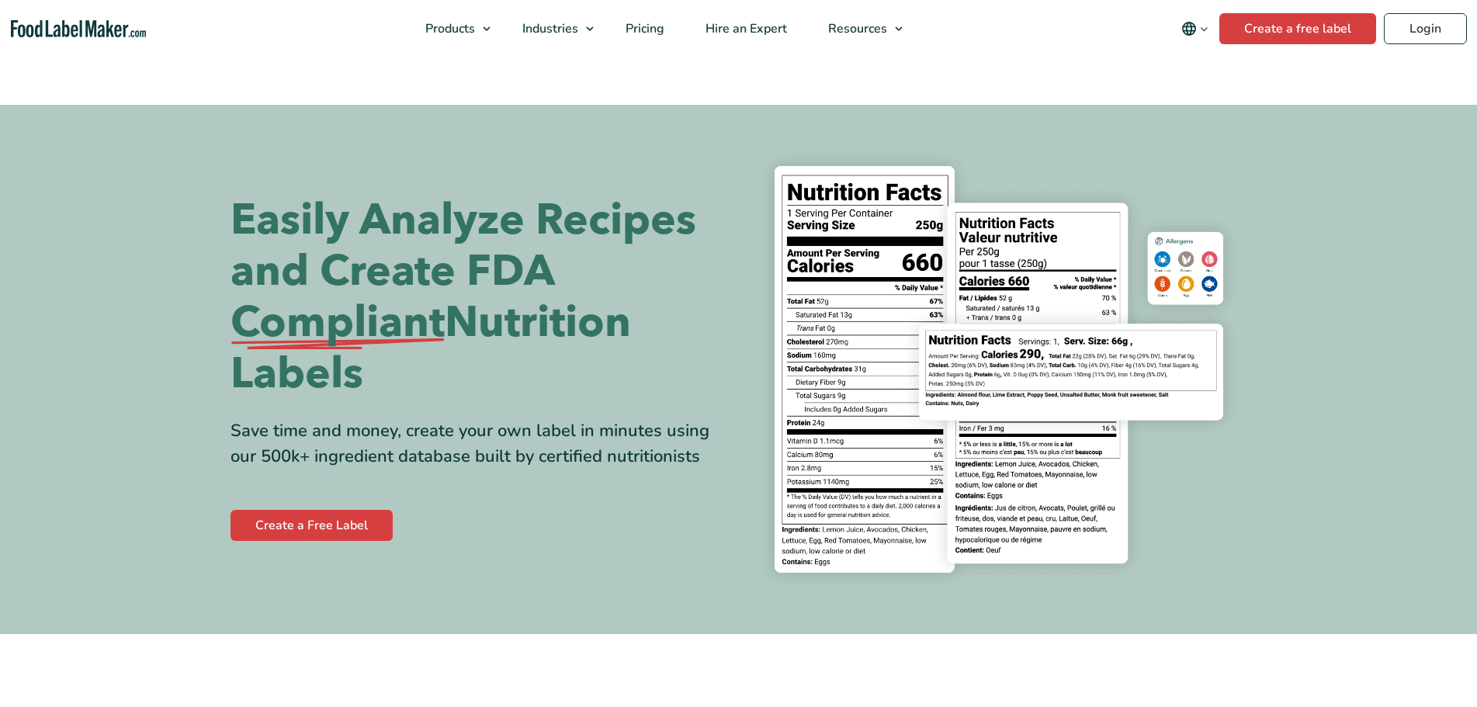  I want to click on a: Create a free label, so click(1297, 29).